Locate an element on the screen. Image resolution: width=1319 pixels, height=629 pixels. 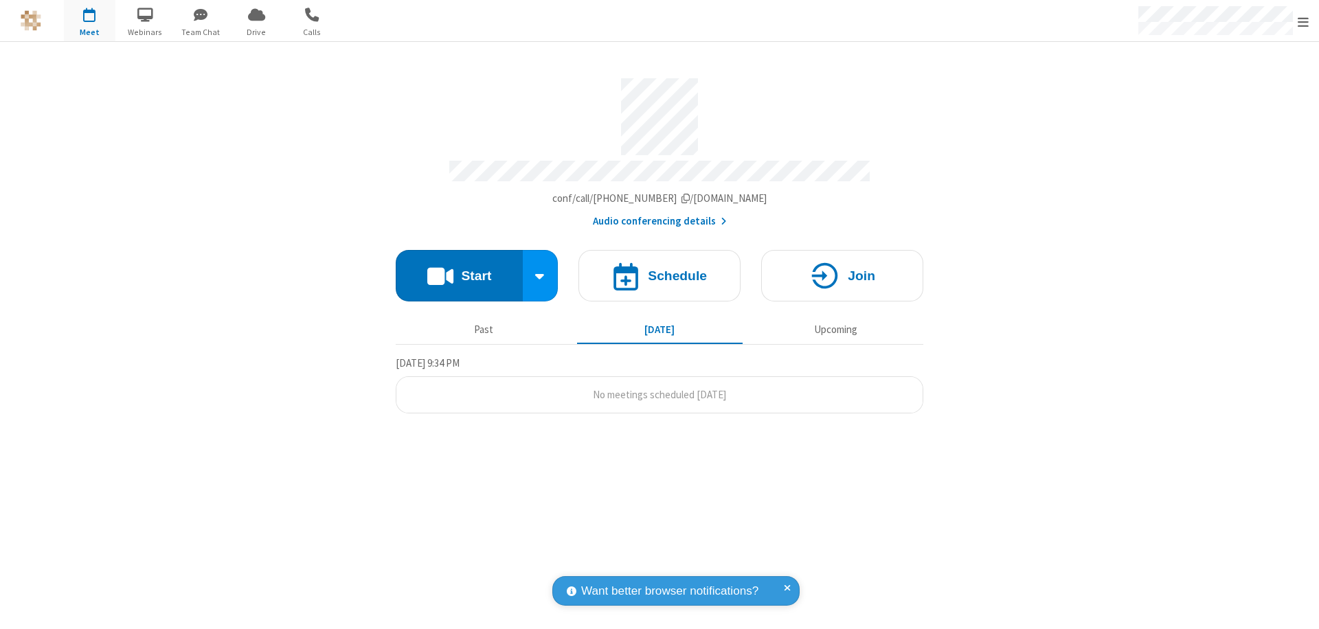
span: Meet is located at coordinates (89, 32).